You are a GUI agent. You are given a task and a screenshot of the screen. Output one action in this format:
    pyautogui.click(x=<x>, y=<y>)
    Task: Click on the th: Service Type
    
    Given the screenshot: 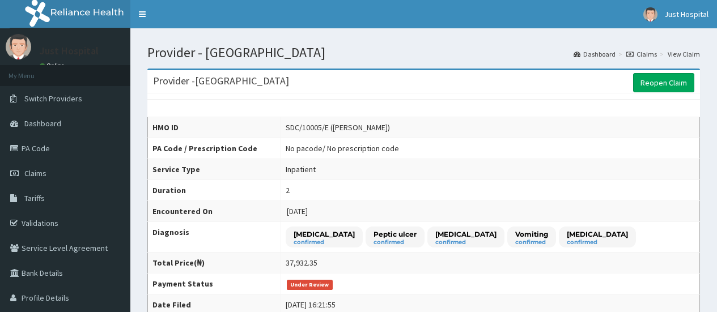 What is the action you would take?
    pyautogui.click(x=214, y=170)
    